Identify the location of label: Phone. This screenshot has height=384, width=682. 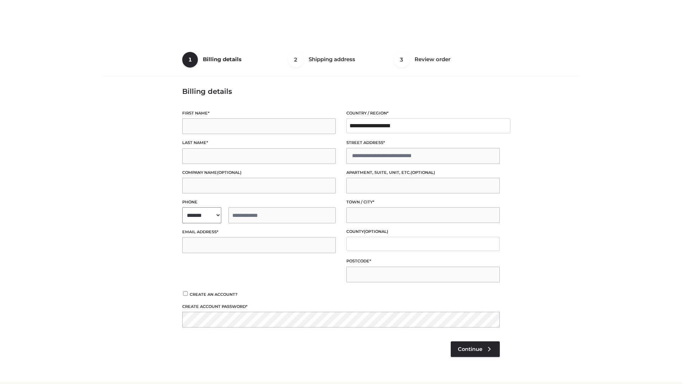
(259, 202).